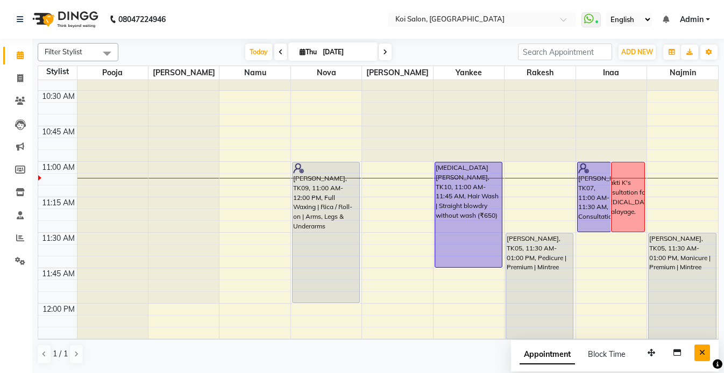  I want to click on input: 2025-09-04, so click(347, 52).